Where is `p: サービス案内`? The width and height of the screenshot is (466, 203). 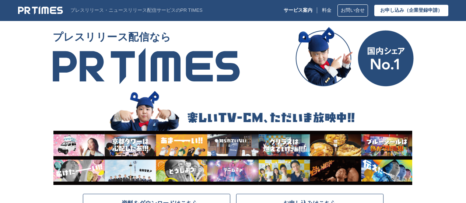 p: サービス案内 is located at coordinates (298, 10).